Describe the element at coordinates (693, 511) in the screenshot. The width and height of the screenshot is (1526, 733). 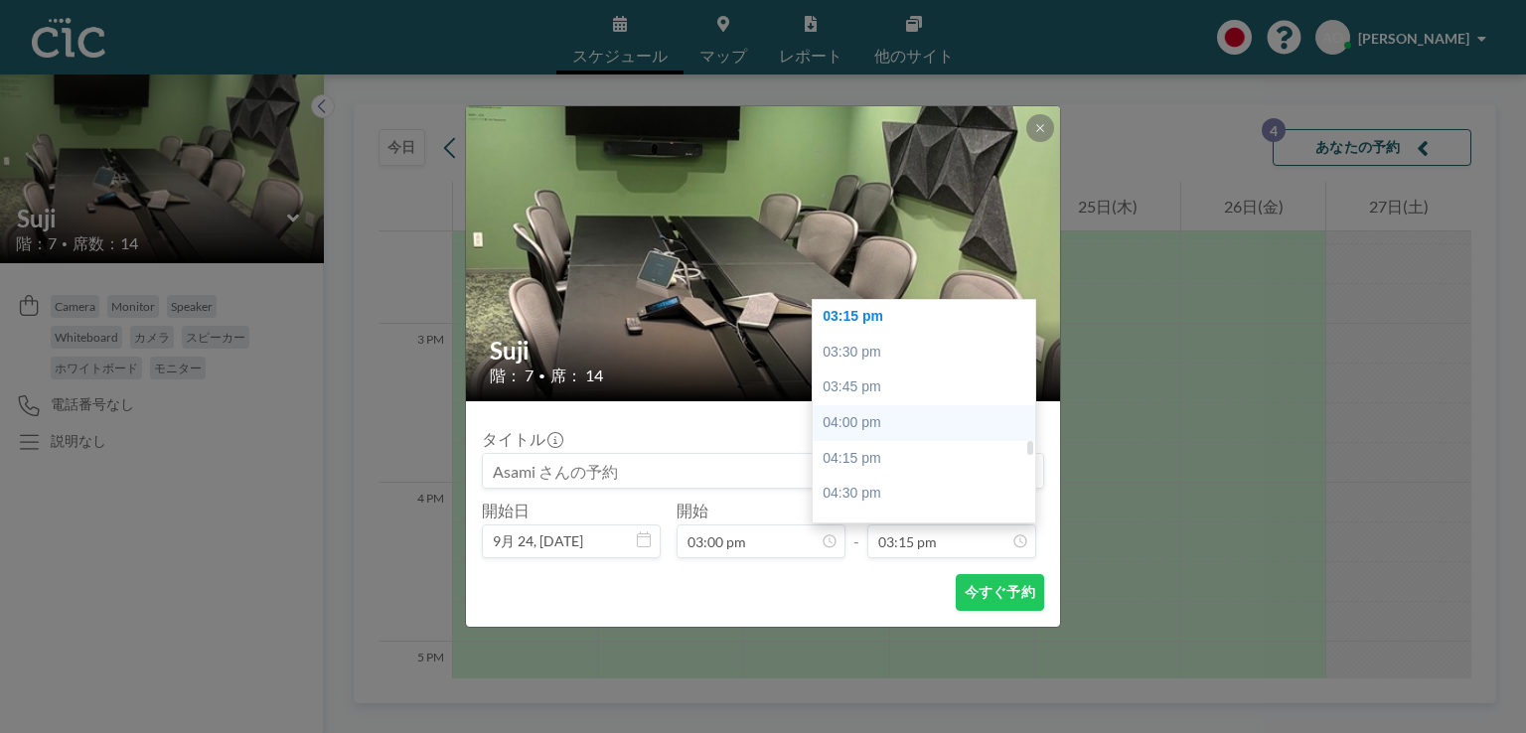
I see `label: 開始` at that location.